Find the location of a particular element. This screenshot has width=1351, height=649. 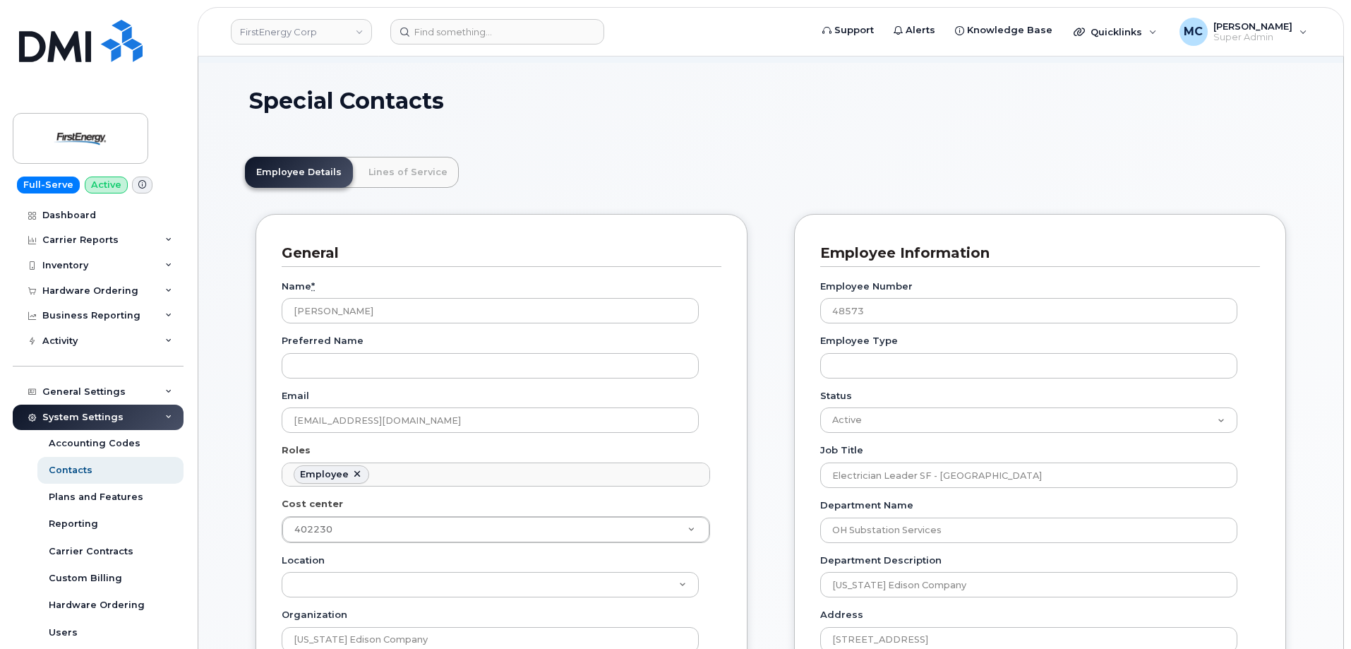

label: Cost center is located at coordinates (312, 503).